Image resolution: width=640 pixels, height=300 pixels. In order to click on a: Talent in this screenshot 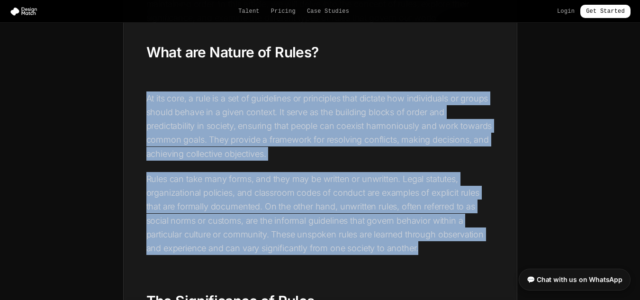, I will do `click(249, 11)`.